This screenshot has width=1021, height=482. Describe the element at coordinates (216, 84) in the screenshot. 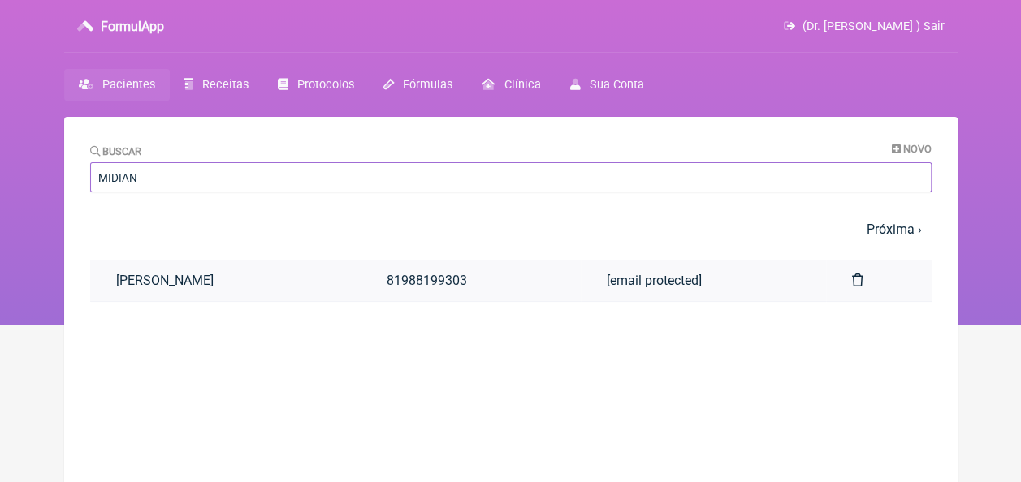

I see `a: Receitas` at that location.